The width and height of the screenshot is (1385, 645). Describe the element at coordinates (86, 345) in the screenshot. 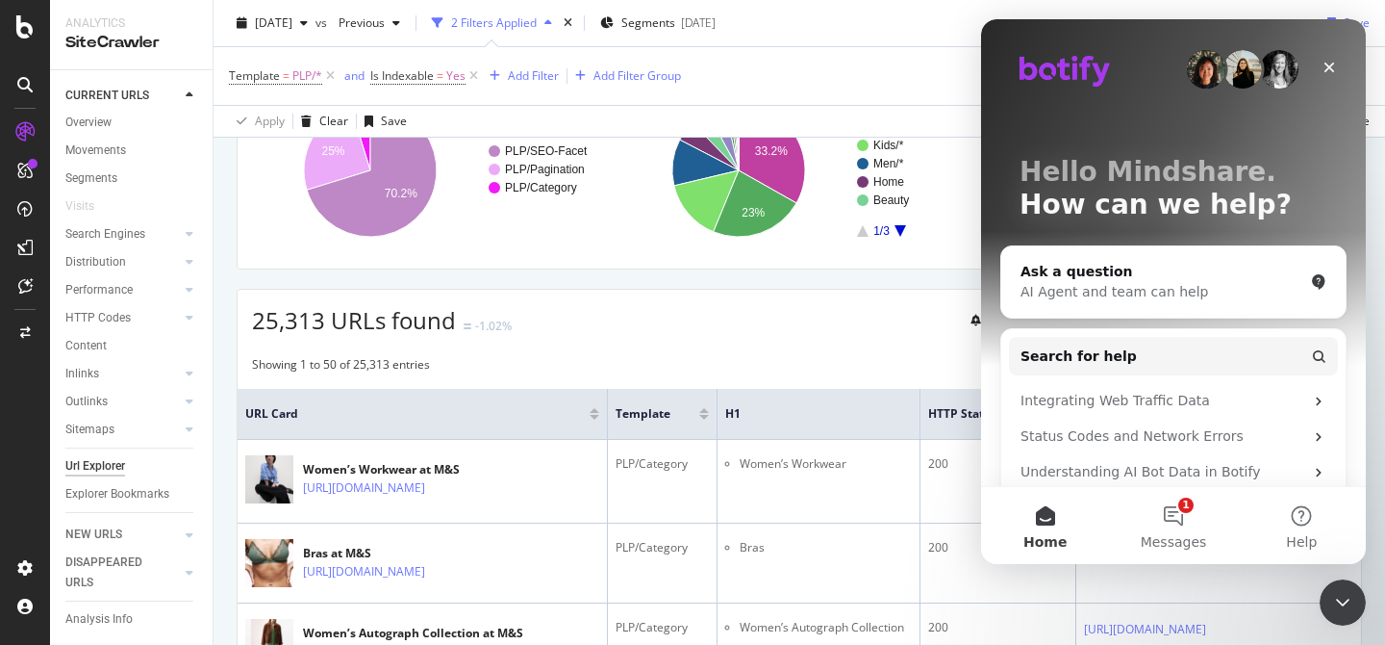

I see `div: Content` at that location.